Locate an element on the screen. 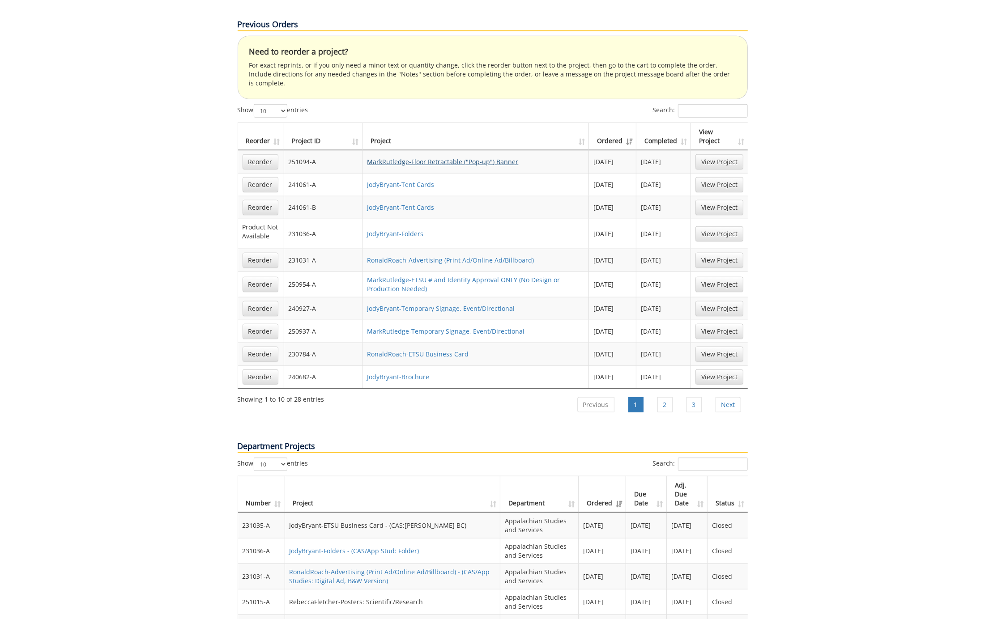  p: Product Not Available is located at coordinates (261, 232).